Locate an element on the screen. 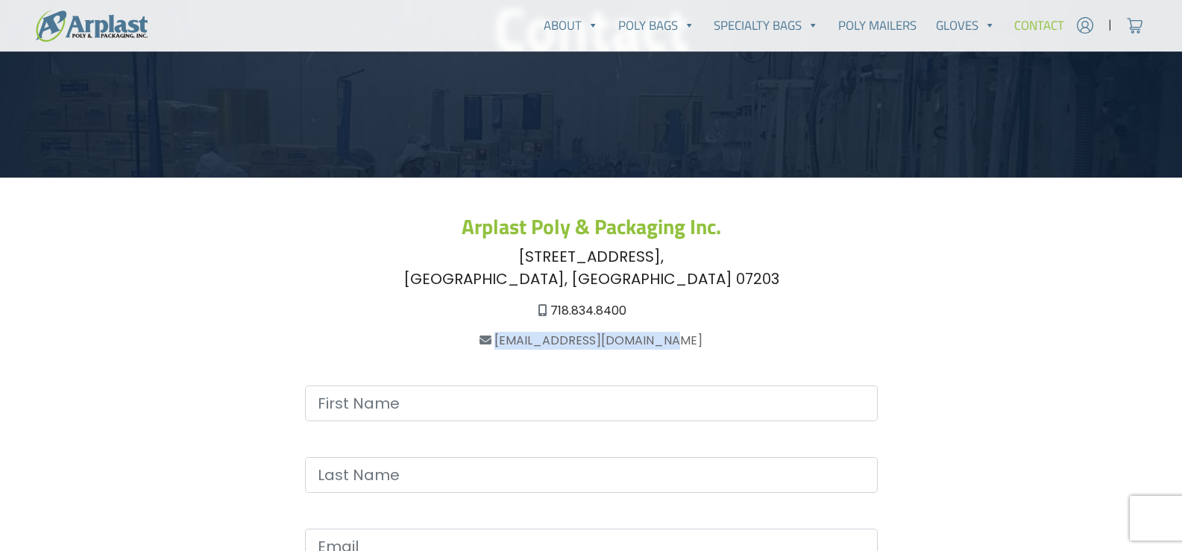 The width and height of the screenshot is (1182, 551). a: Contact is located at coordinates (1039, 25).